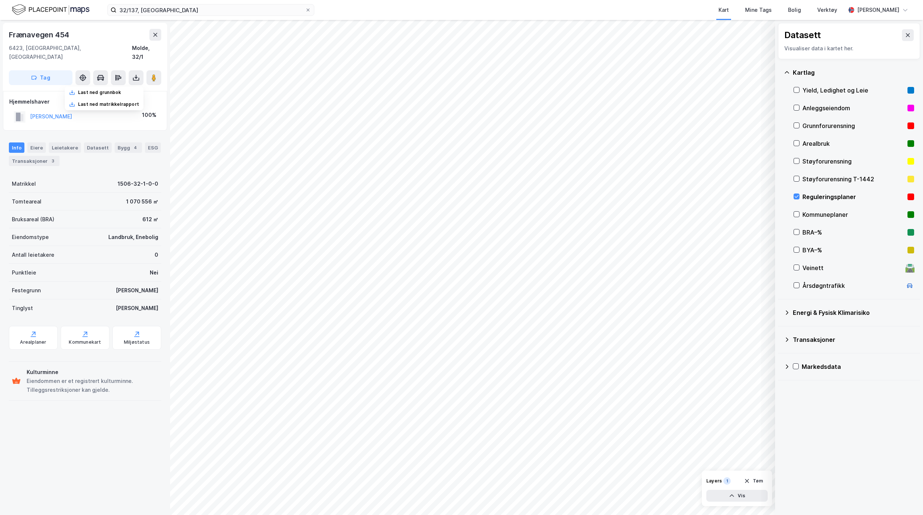 The height and width of the screenshot is (515, 923). I want to click on div: Layers, so click(714, 481).